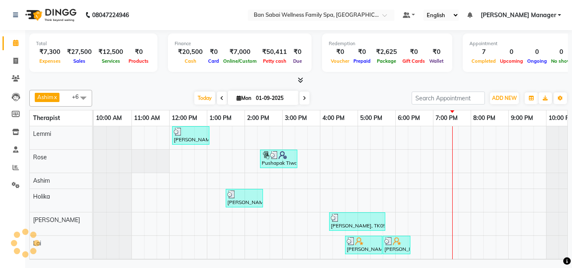 The image size is (572, 268). Describe the element at coordinates (139, 61) in the screenshot. I see `span: Products` at that location.